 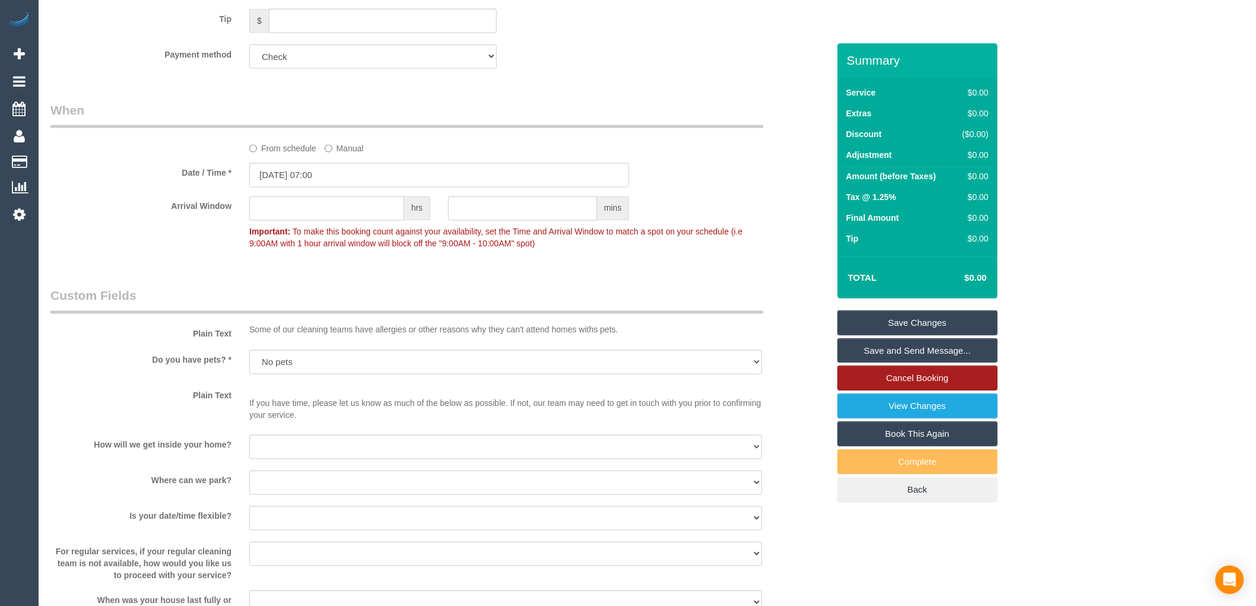 What do you see at coordinates (417, 208) in the screenshot?
I see `span: hrs` at bounding box center [417, 208].